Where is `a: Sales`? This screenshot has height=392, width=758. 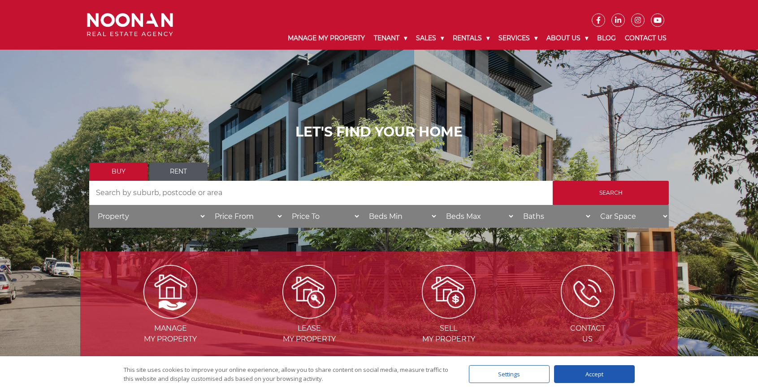
a: Sales is located at coordinates (430, 38).